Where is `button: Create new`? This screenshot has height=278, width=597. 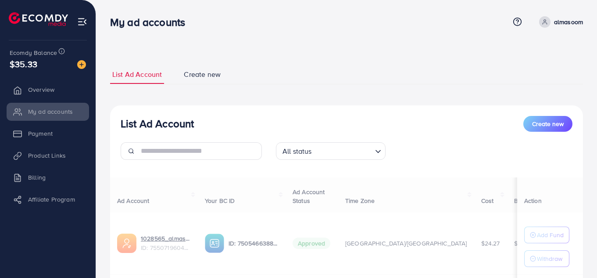 button: Create new is located at coordinates (548, 124).